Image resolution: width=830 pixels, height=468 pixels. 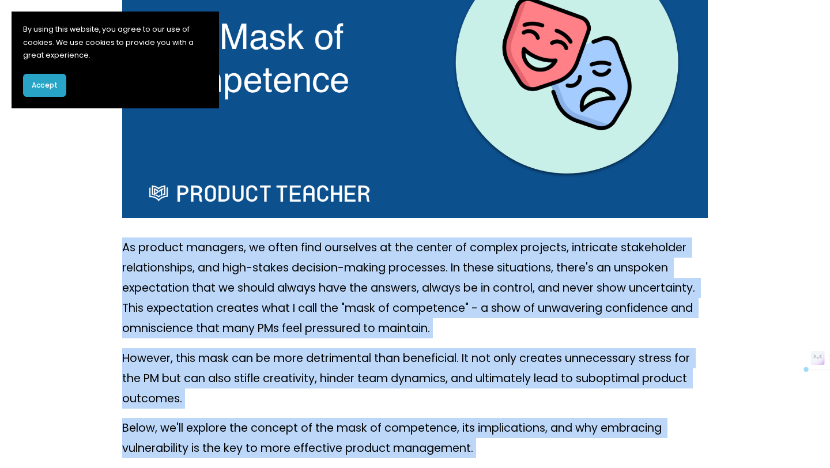 What do you see at coordinates (115, 43) in the screenshot?
I see `p: By using this website, you agree to our use of cookies. We use cookies to provide you with a grea...` at bounding box center [115, 43].